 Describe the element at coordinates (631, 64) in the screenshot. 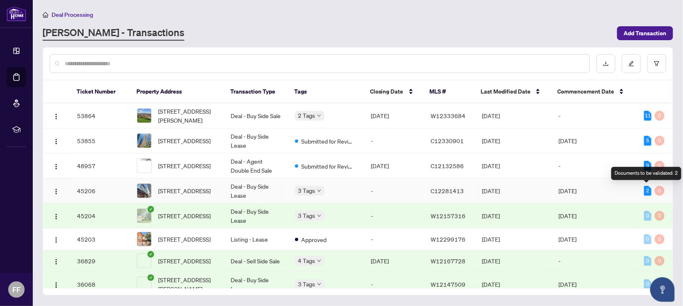

I see `span: edit` at that location.